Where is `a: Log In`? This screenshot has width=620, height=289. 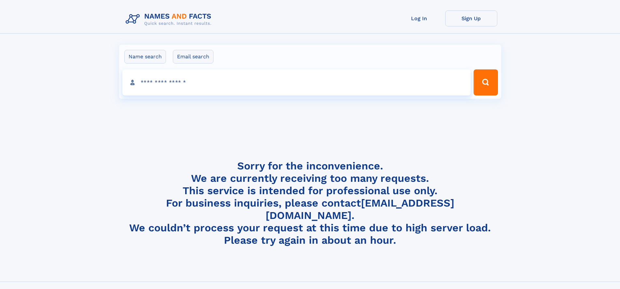 a: Log In is located at coordinates (419, 18).